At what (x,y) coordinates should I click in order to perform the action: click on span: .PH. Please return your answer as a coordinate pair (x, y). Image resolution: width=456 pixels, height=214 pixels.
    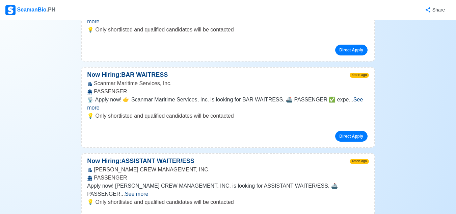
    Looking at the image, I should click on (51, 9).